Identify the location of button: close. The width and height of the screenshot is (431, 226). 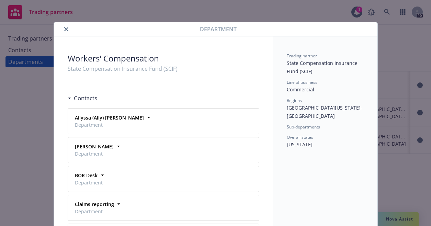
(66, 29).